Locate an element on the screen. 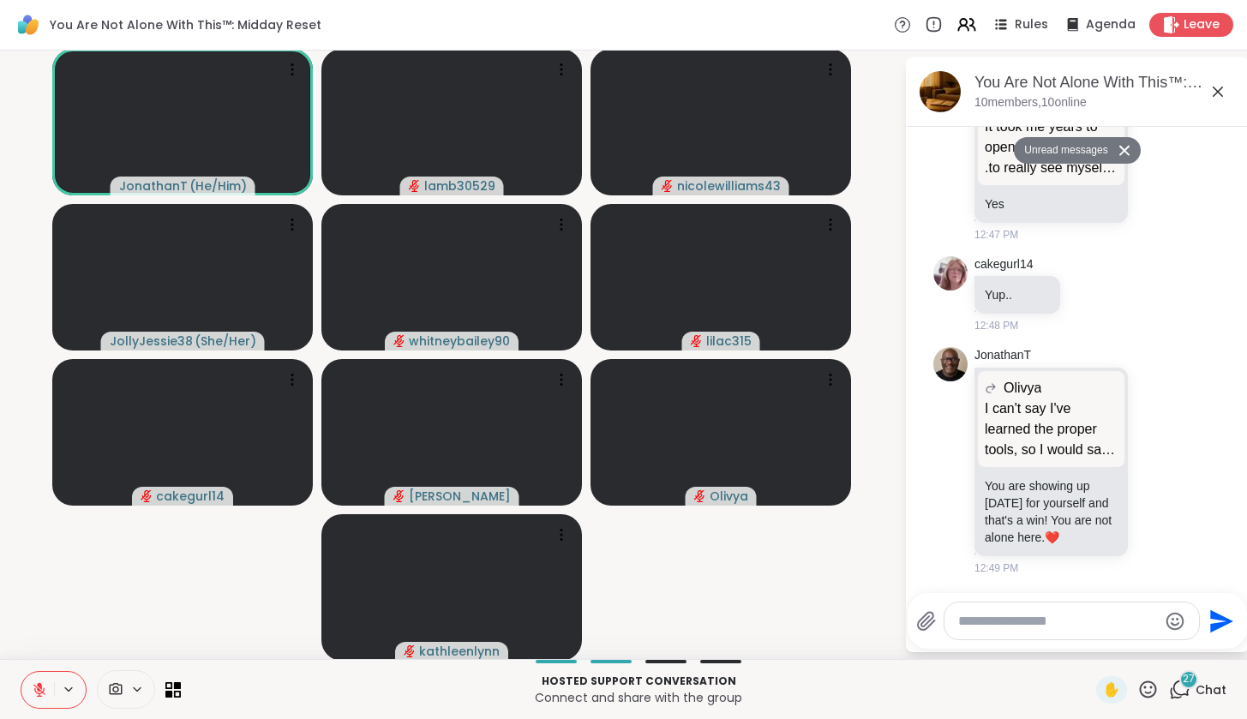 This screenshot has width=1247, height=719. p: Hosted support conversation is located at coordinates (638, 681).